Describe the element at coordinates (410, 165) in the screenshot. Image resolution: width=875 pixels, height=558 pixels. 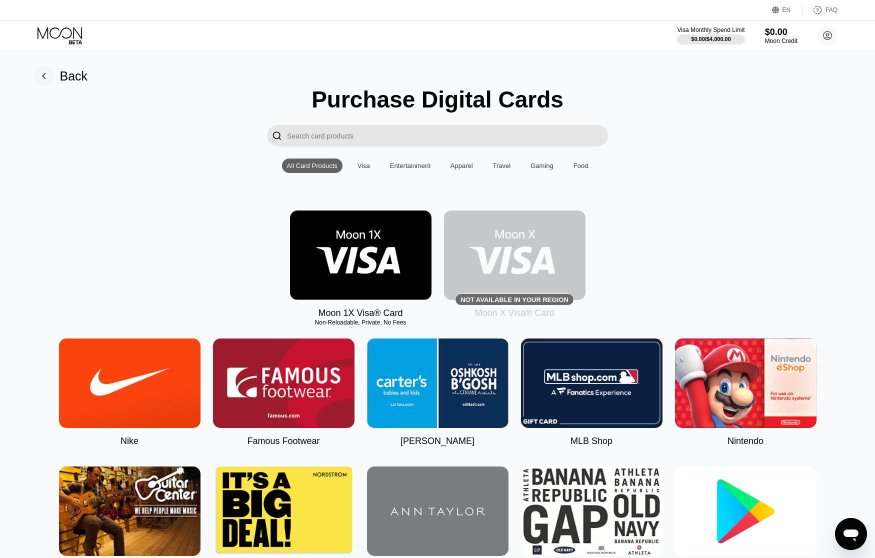
I see `div: Entertainment` at that location.